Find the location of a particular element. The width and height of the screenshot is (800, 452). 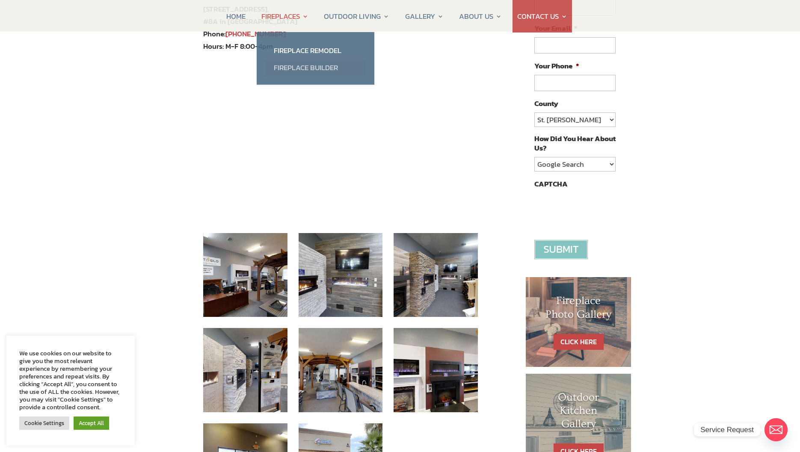

img: fireplace showroom daytona ormond beach is located at coordinates (436, 370).